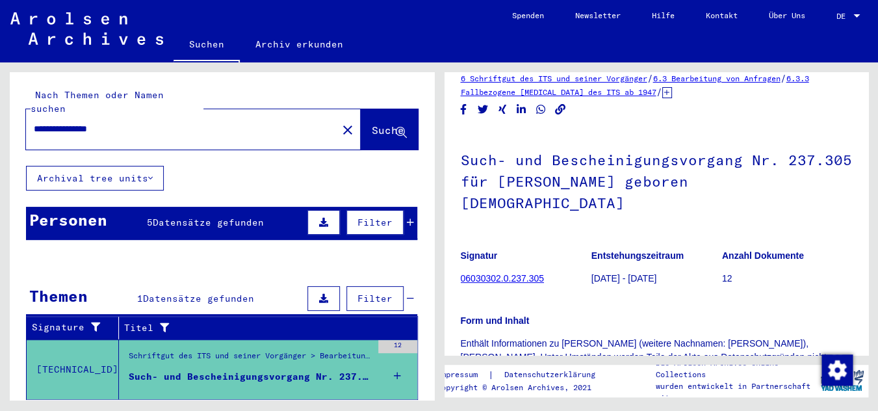 The height and width of the screenshot is (411, 878). Describe the element at coordinates (86, 29) in the screenshot. I see `img: Arolsen_neg.svg` at that location.